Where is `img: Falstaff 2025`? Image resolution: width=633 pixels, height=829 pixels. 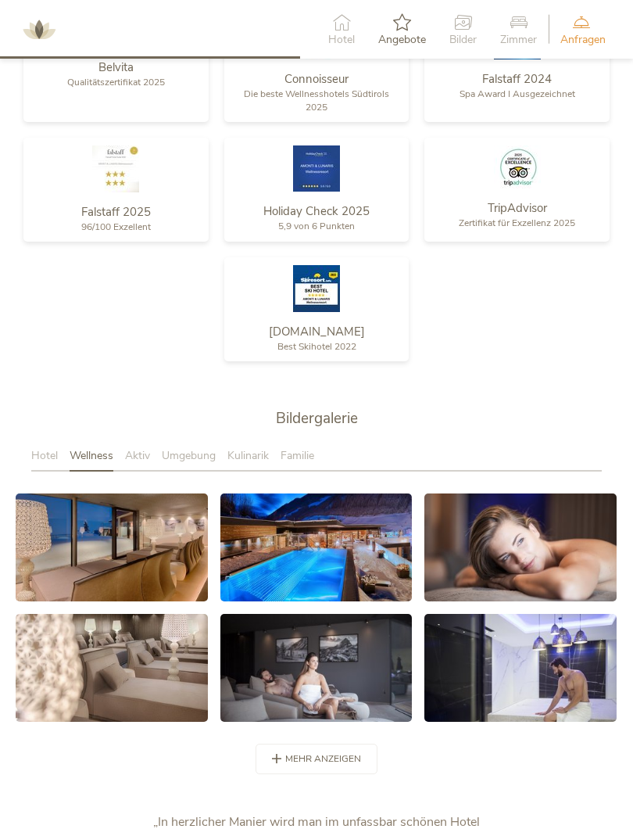
img: Falstaff 2025 is located at coordinates (116, 169).